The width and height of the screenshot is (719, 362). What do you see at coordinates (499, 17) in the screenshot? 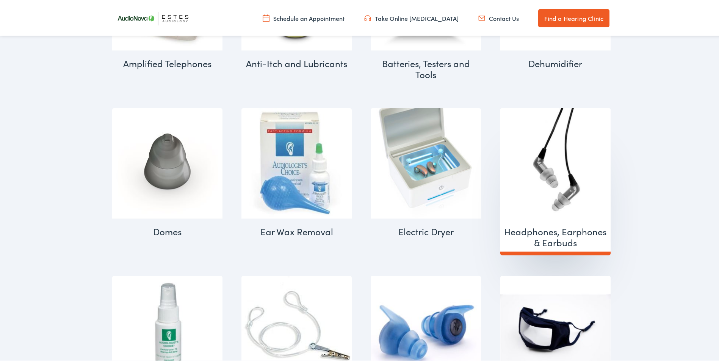
I see `a: Contact Us` at bounding box center [499, 17].